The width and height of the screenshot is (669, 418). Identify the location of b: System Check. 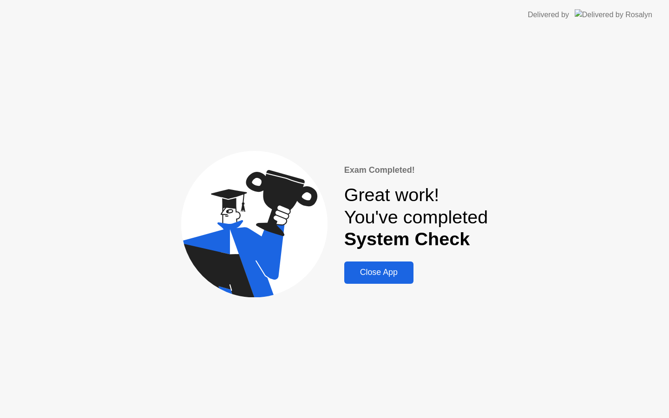
(407, 239).